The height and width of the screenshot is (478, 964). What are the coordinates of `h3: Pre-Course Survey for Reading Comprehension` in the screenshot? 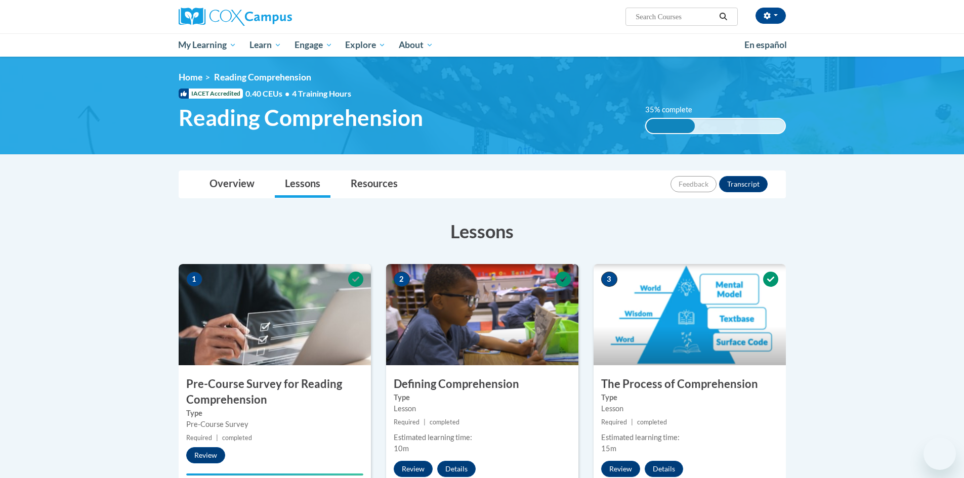 It's located at (275, 392).